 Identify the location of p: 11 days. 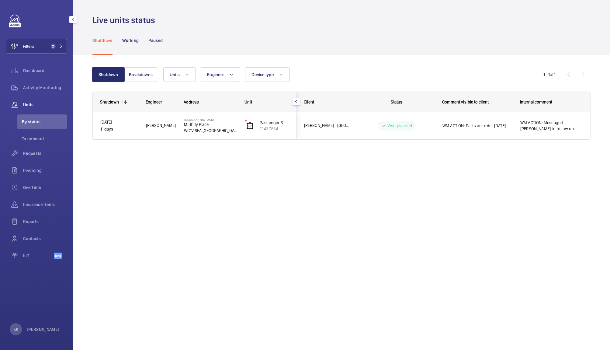
(119, 129).